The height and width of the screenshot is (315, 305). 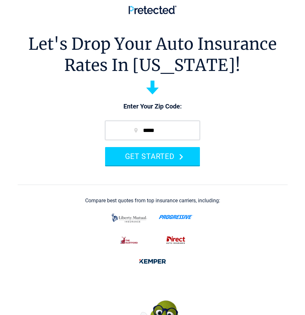 What do you see at coordinates (152, 156) in the screenshot?
I see `button: GET STARTED` at bounding box center [152, 156].